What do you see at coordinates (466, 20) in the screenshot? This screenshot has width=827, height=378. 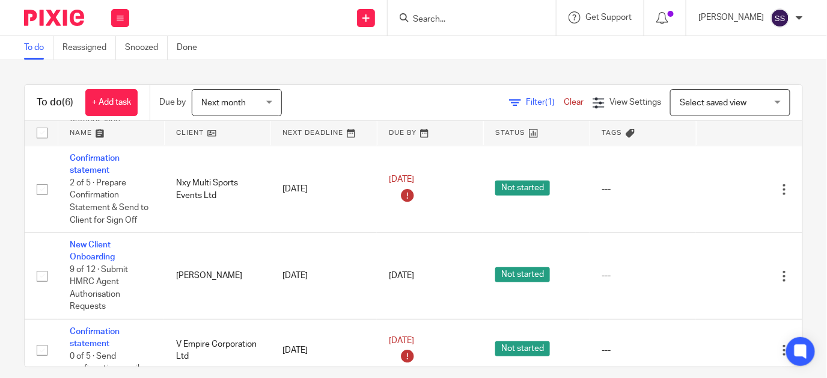 I see `input: Search` at bounding box center [466, 20].